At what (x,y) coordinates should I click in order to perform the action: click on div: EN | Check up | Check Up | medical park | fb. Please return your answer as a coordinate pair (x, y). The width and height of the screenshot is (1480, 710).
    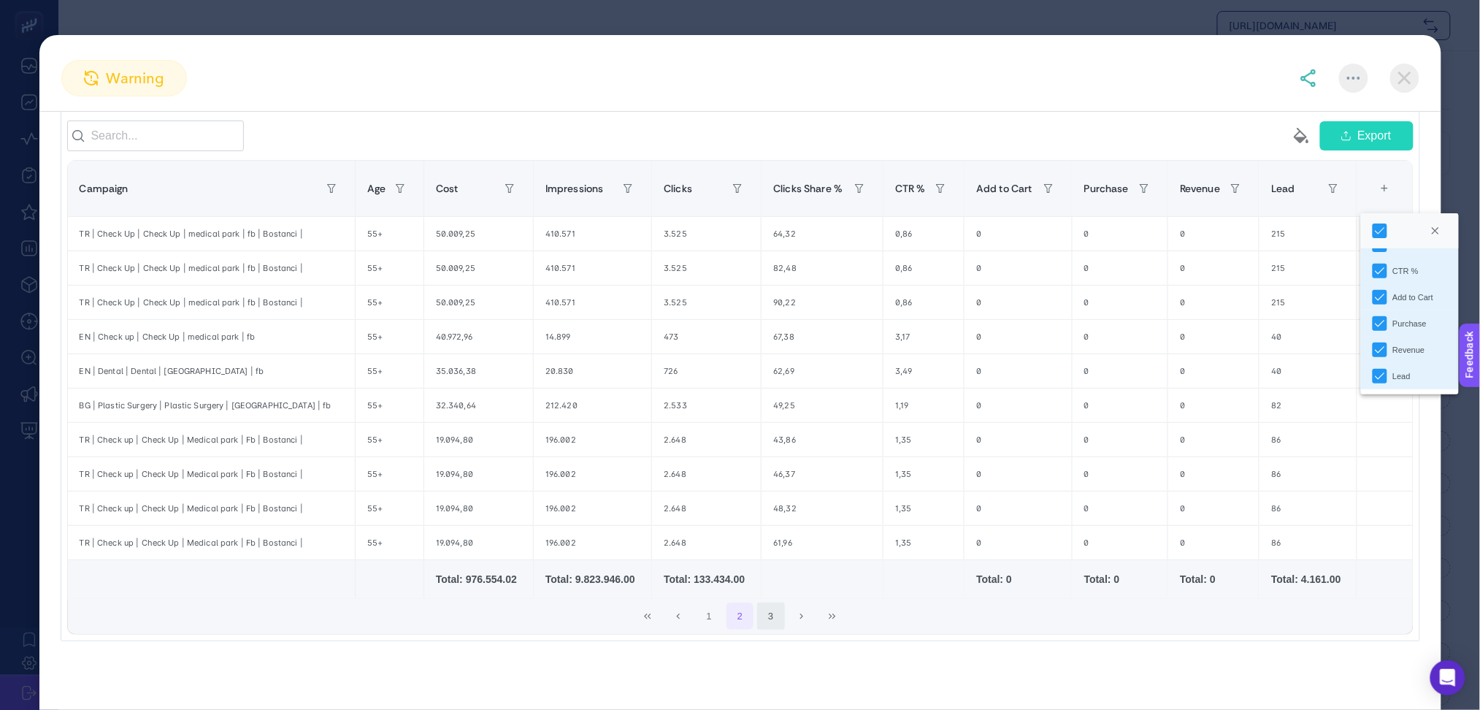
    Looking at the image, I should click on (211, 337).